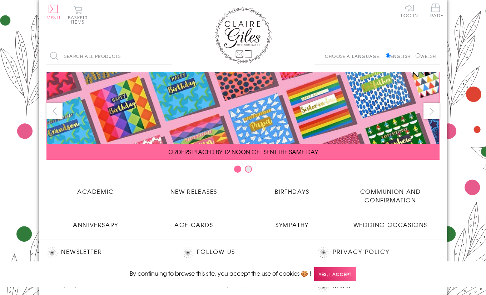 The height and width of the screenshot is (295, 486). I want to click on button: Carousel Page 2, so click(249, 169).